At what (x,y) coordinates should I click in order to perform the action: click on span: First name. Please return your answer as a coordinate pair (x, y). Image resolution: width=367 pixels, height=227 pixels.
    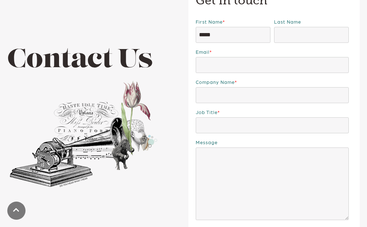
    Looking at the image, I should click on (209, 21).